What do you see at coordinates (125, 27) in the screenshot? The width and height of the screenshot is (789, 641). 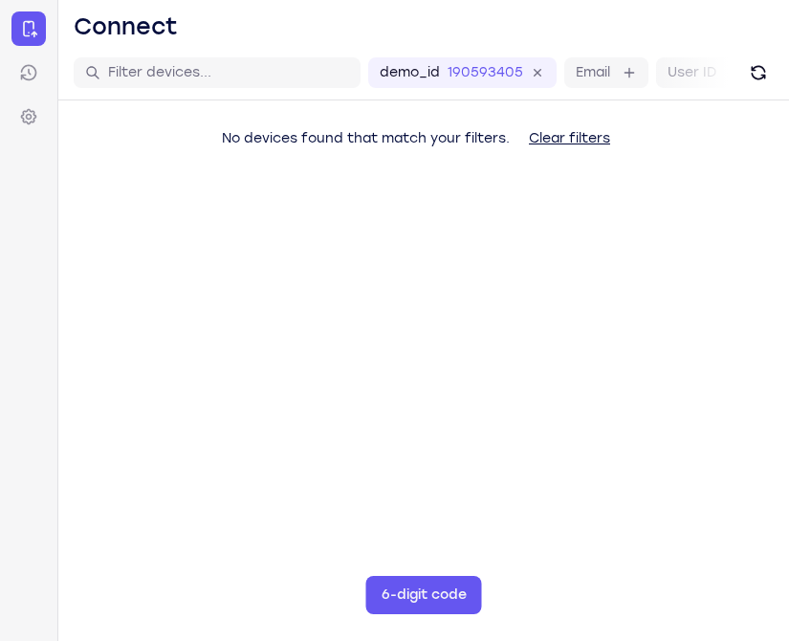 I see `h1: Connect` at bounding box center [125, 27].